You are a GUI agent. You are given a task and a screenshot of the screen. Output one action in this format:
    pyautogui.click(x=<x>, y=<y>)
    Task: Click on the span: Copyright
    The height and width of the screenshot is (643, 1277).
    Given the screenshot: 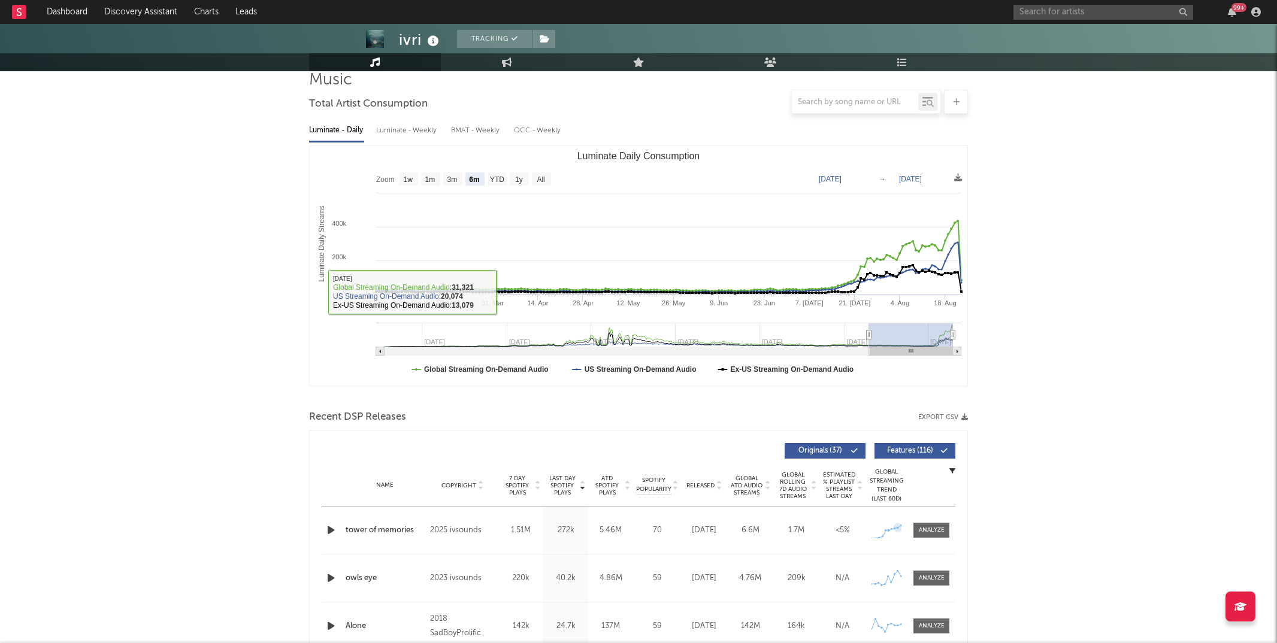 What is the action you would take?
    pyautogui.click(x=459, y=486)
    